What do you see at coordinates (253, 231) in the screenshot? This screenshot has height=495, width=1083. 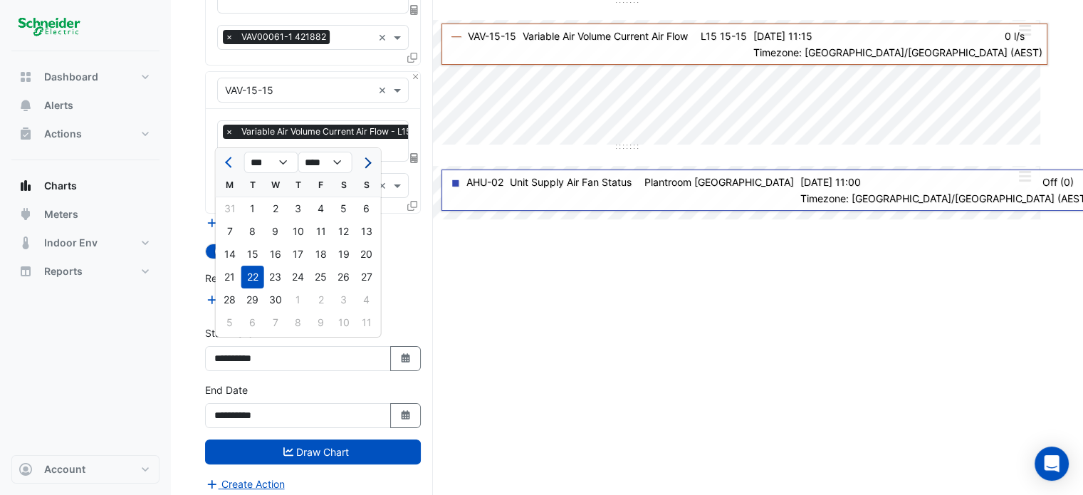 I see `div: 8` at bounding box center [253, 231].